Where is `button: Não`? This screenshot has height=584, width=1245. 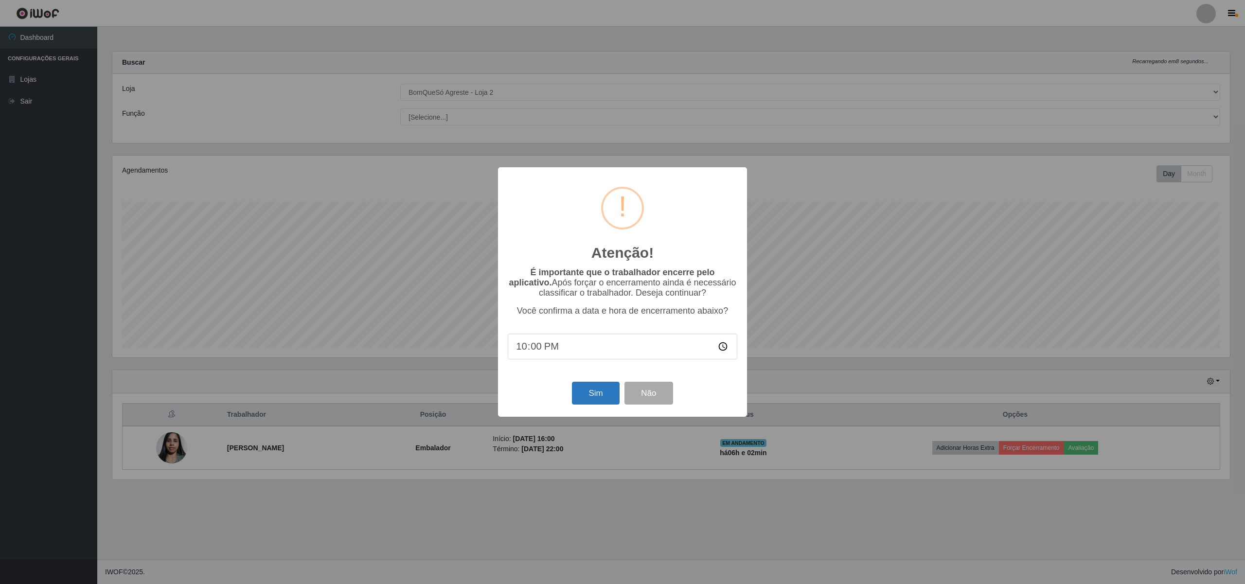
button: Não is located at coordinates (648, 393).